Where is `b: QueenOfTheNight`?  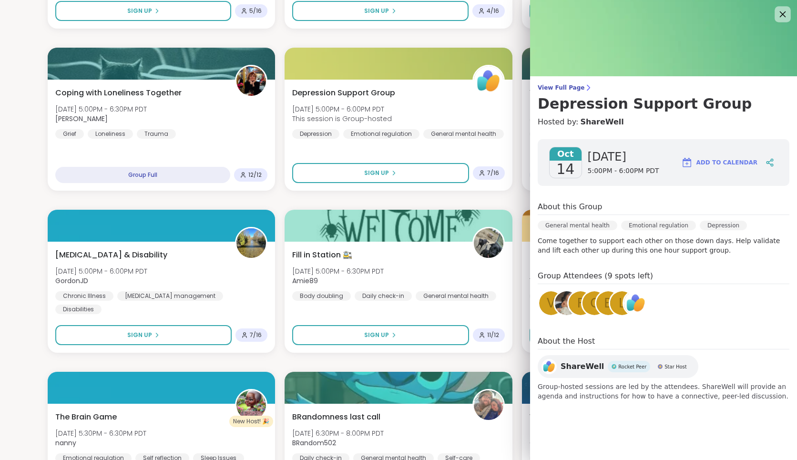
b: QueenOfTheNight is located at coordinates (560, 443).